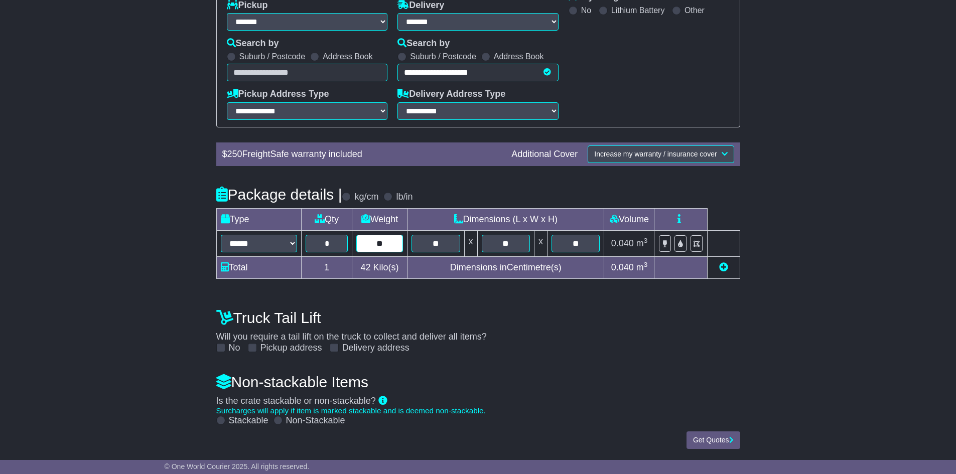 The height and width of the screenshot is (474, 956). Describe the element at coordinates (478, 318) in the screenshot. I see `h4: Truck Tail Lift` at that location.